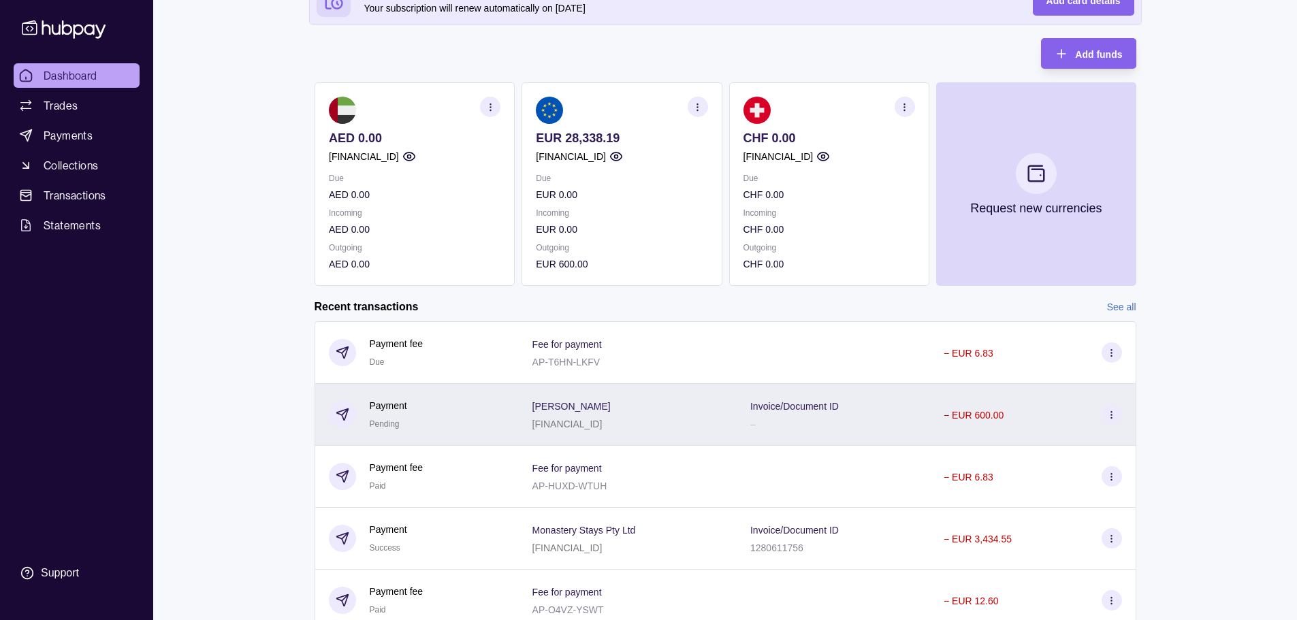 The height and width of the screenshot is (620, 1297). What do you see at coordinates (342, 110) in the screenshot?
I see `img: ae` at bounding box center [342, 110].